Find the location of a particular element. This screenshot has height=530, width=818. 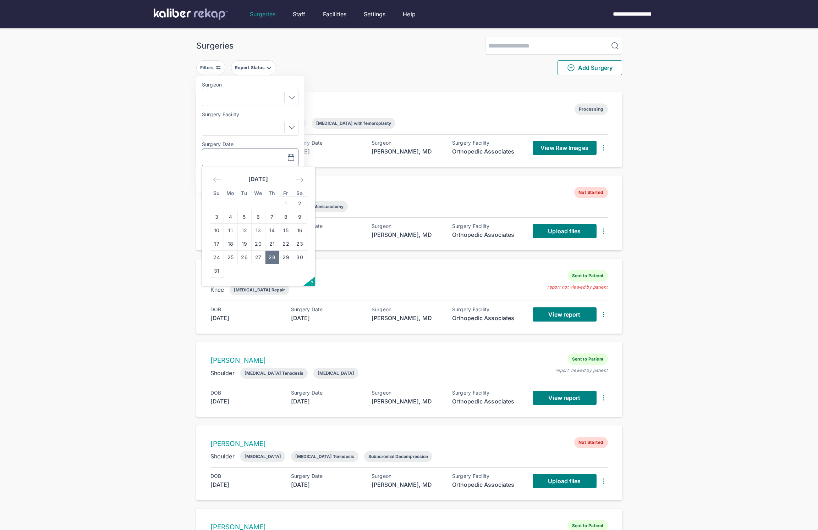

td: Wednesday, August 20, 2025 is located at coordinates (258, 244).